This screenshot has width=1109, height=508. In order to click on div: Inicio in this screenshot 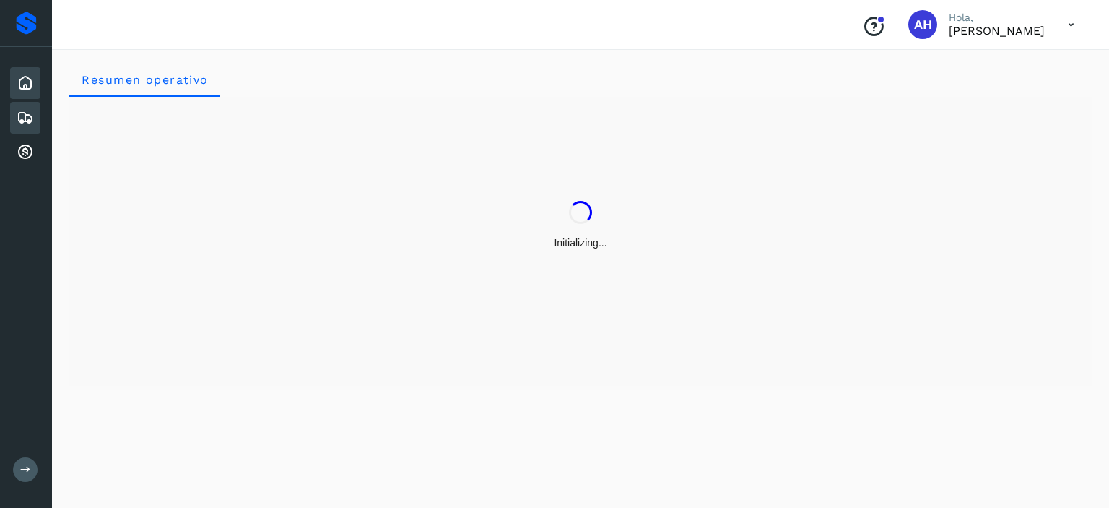, I will do `click(25, 83)`.